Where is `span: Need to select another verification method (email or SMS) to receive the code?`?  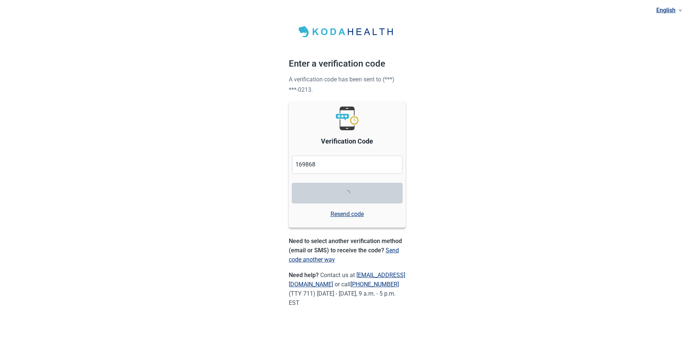 span: Need to select another verification method (email or SMS) to receive the code? is located at coordinates (345, 246).